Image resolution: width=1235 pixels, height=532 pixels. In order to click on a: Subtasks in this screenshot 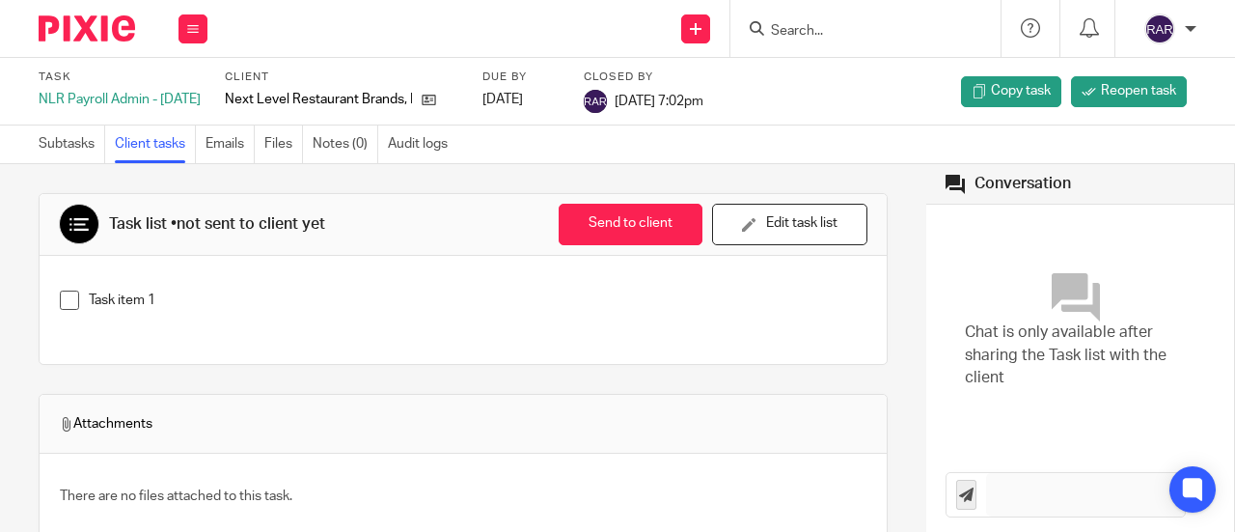, I will do `click(71, 144)`.